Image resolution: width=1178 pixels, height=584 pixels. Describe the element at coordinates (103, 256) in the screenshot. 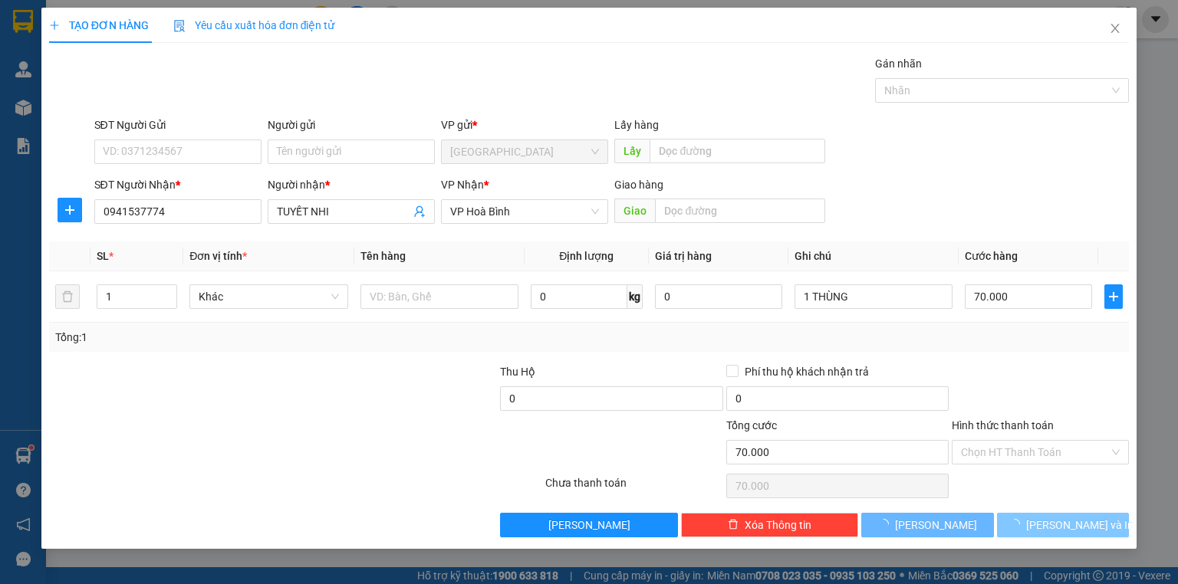

I see `span: SL` at that location.